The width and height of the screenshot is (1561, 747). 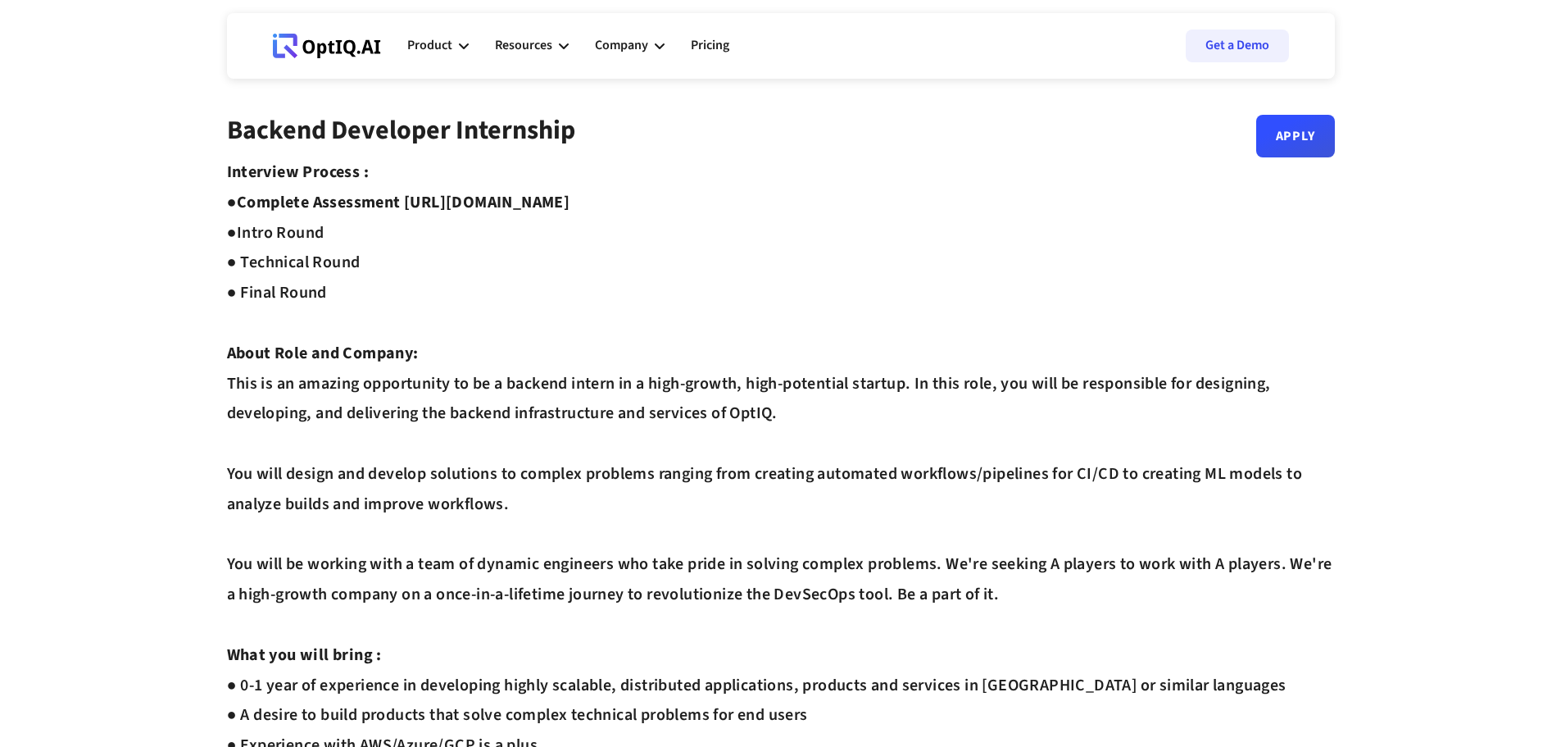 What do you see at coordinates (401, 130) in the screenshot?
I see `strong: Backend Developer Internship` at bounding box center [401, 130].